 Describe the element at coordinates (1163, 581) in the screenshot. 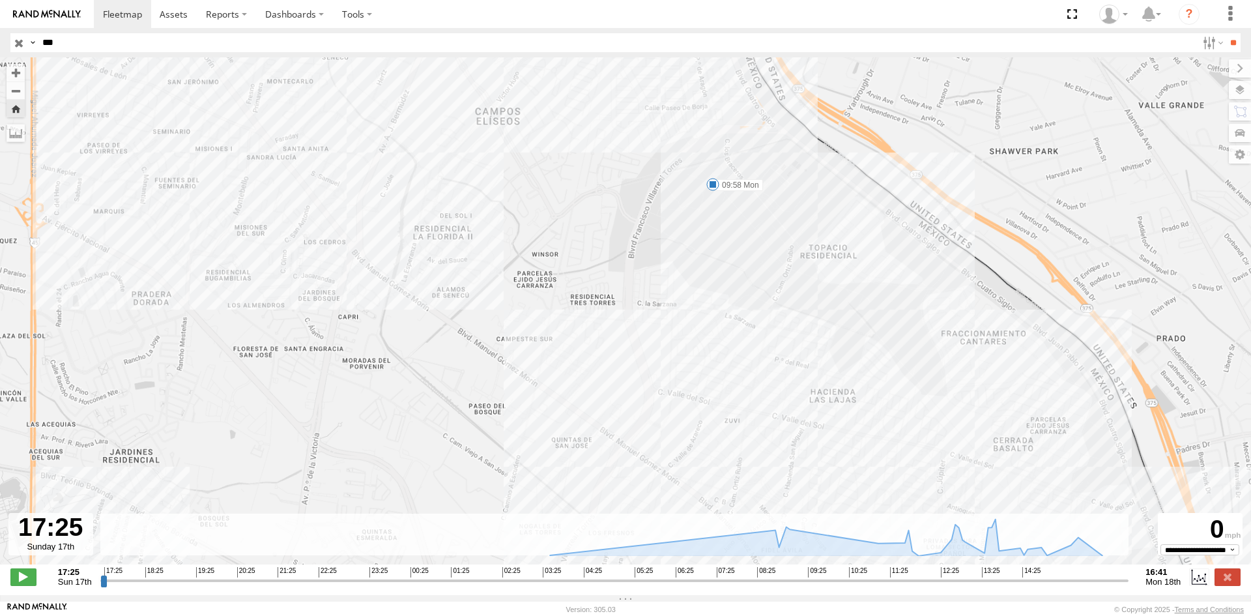

I see `span: Mon 18th Aug 2025` at that location.